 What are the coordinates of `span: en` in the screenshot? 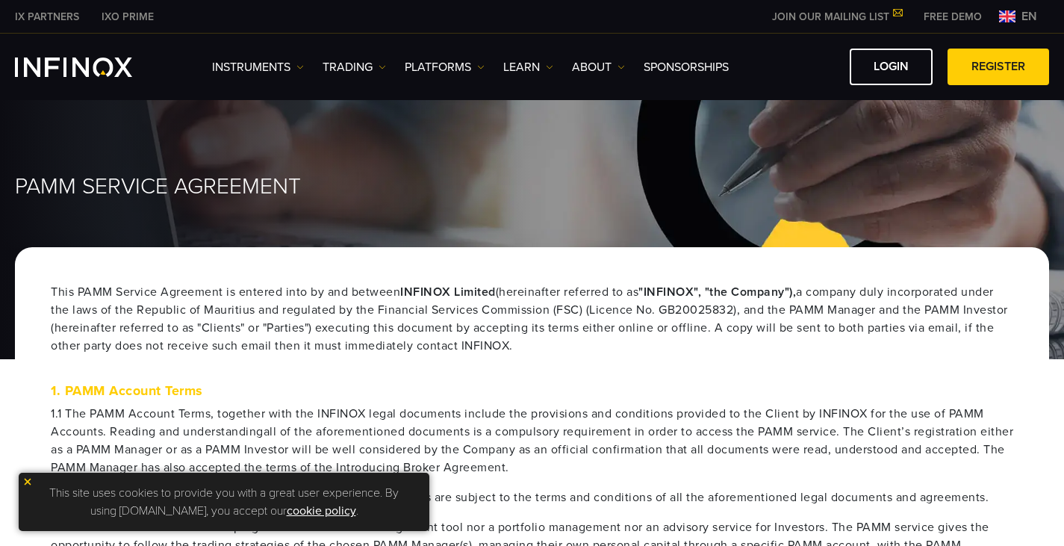 It's located at (1029, 16).